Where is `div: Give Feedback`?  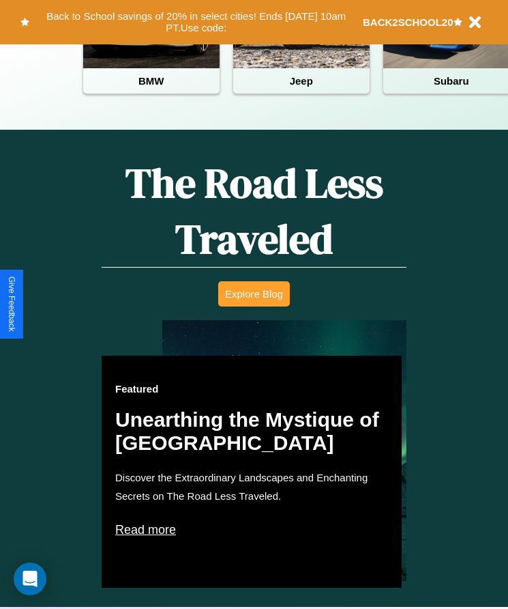 div: Give Feedback is located at coordinates (12, 304).